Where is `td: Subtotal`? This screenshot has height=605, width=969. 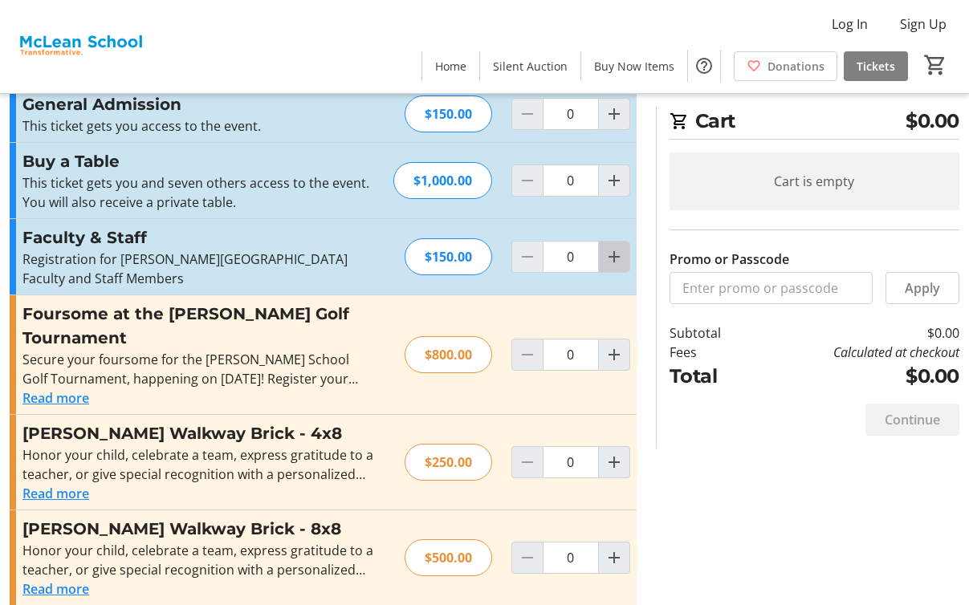 td: Subtotal is located at coordinates (711, 333).